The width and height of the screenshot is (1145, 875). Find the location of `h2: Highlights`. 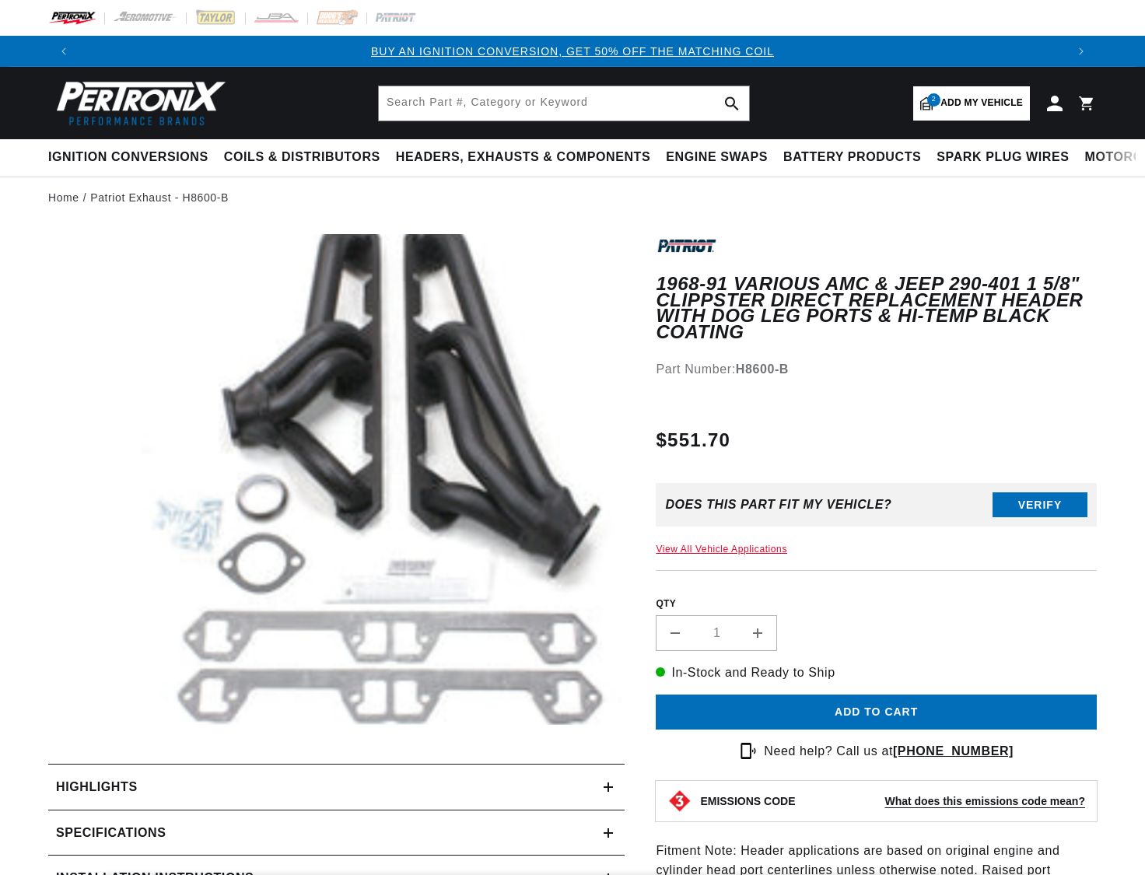

h2: Highlights is located at coordinates (96, 787).